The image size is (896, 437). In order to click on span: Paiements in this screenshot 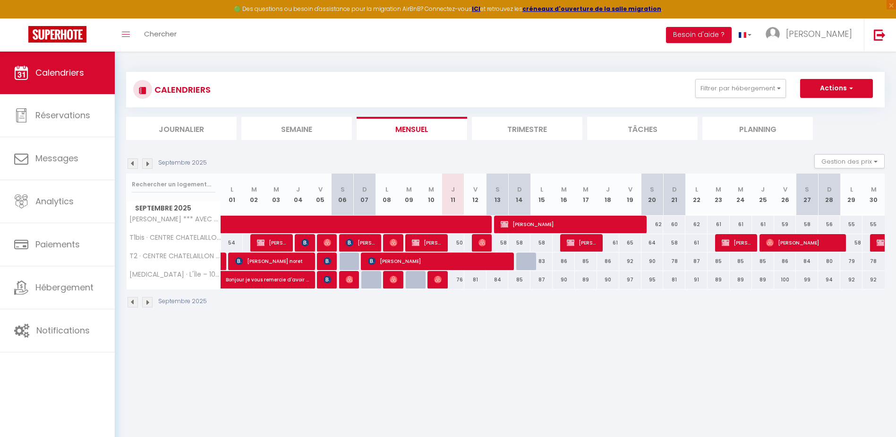, I will do `click(58, 244)`.